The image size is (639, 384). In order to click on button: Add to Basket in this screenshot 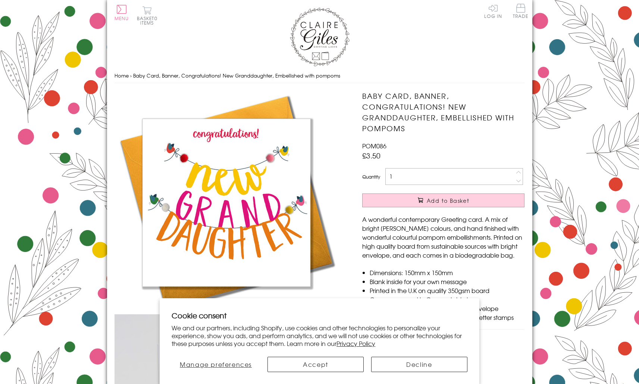, I will do `click(443, 200)`.